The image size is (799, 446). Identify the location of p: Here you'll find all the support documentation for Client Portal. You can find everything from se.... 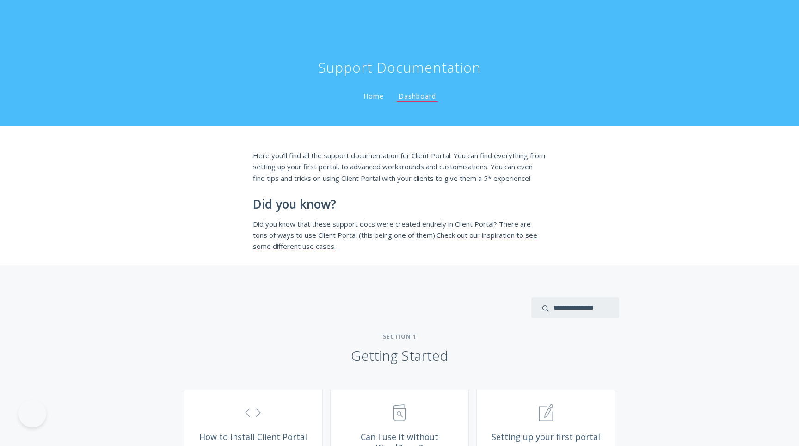
(399, 166).